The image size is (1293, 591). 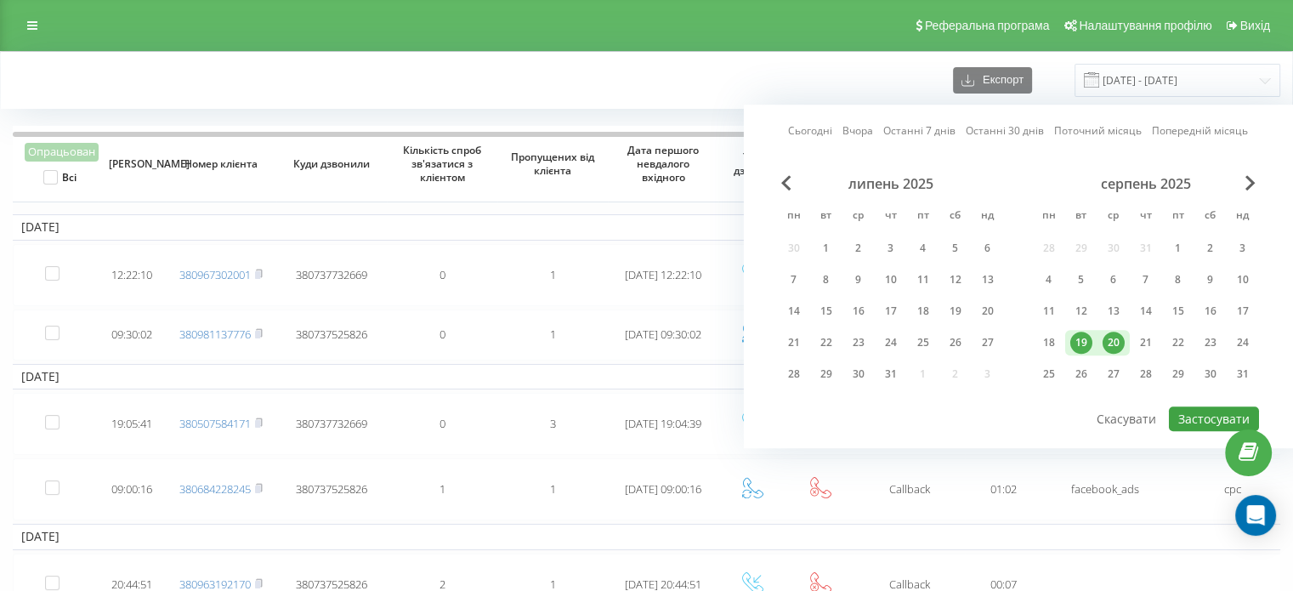 What do you see at coordinates (988, 248) in the screenshot?
I see `div: 6` at bounding box center [988, 248].